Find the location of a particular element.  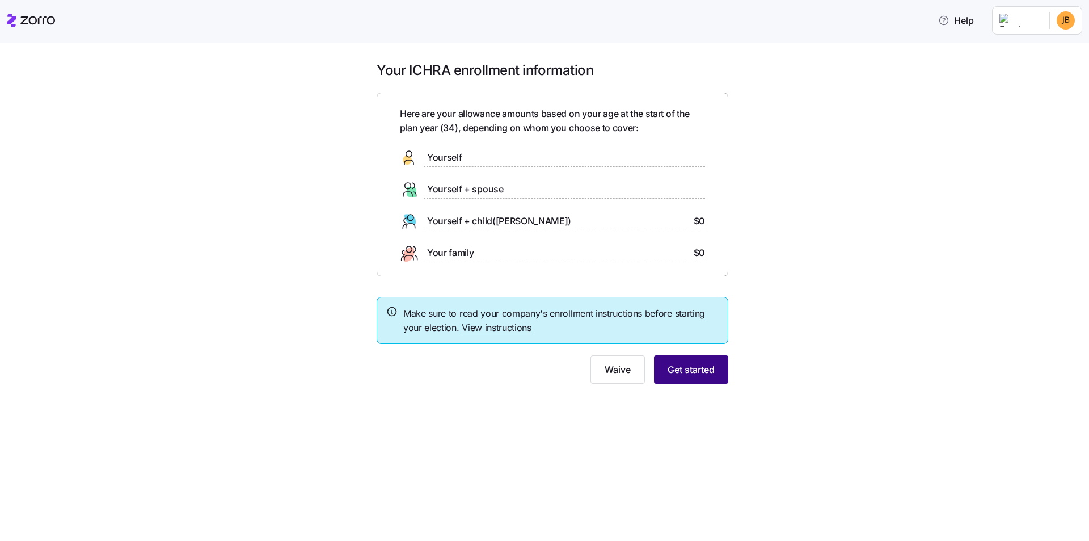

span: Yourself is located at coordinates (444, 157).